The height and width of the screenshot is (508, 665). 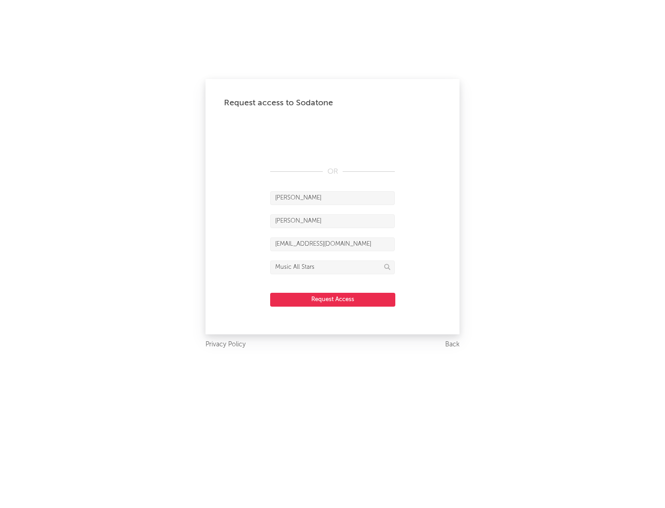 I want to click on input: Last Name, so click(x=332, y=221).